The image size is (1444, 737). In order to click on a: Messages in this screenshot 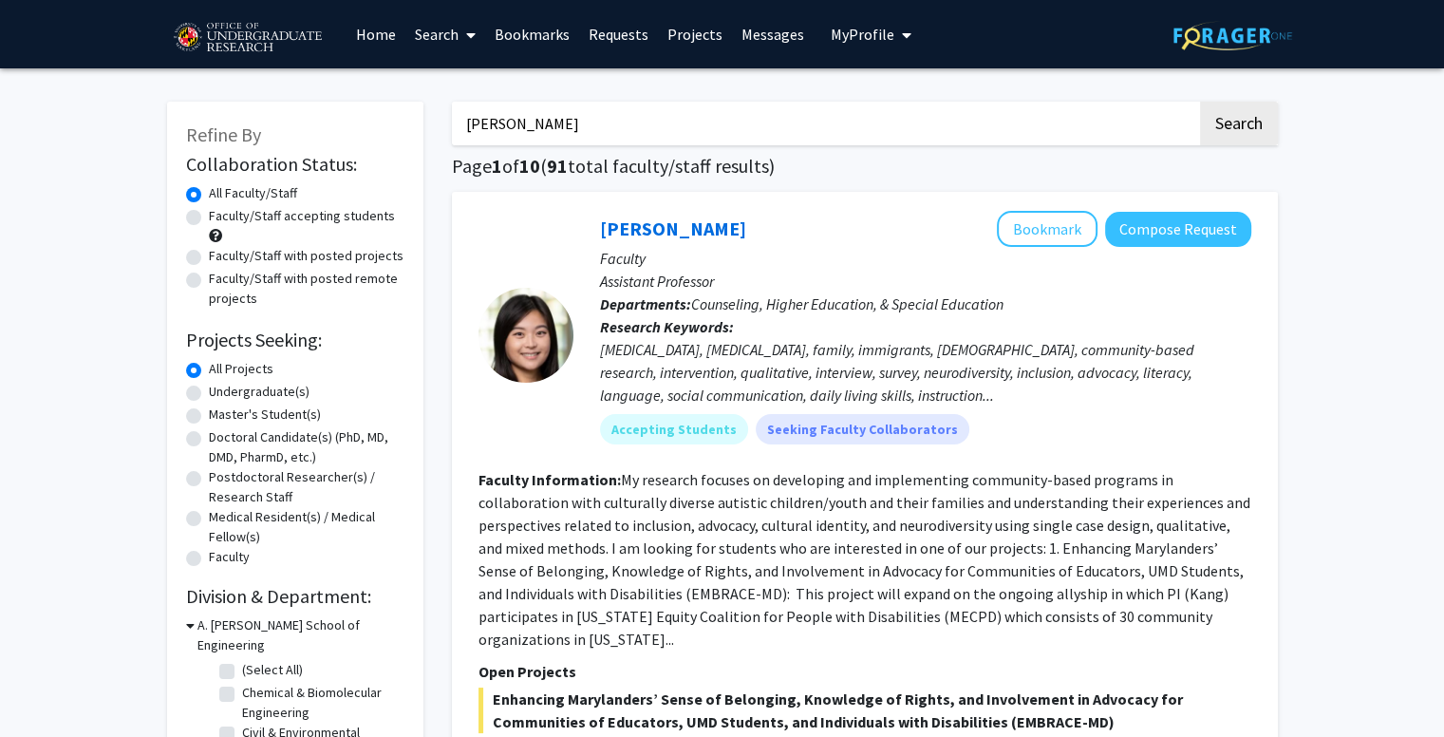, I will do `click(773, 34)`.